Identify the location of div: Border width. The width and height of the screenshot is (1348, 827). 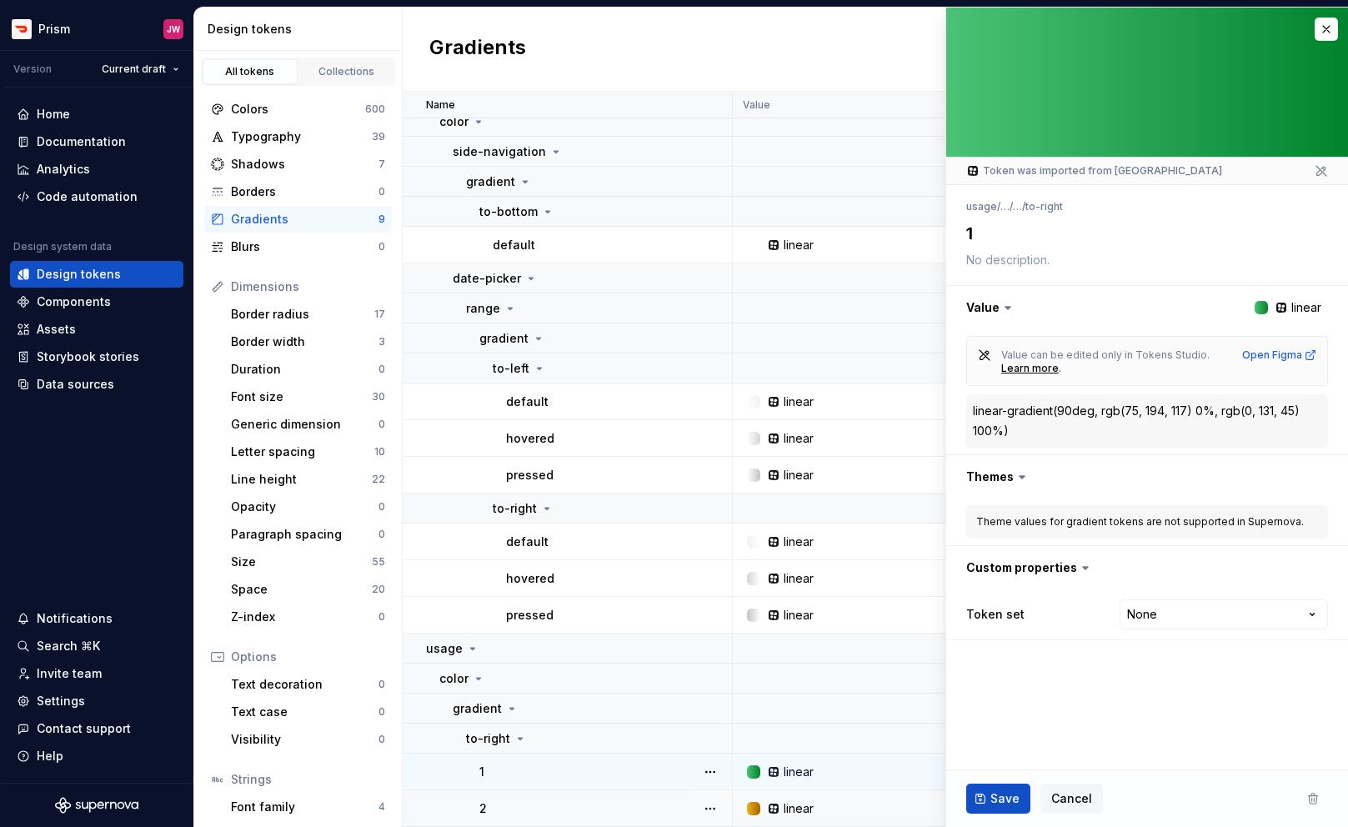
(304, 342).